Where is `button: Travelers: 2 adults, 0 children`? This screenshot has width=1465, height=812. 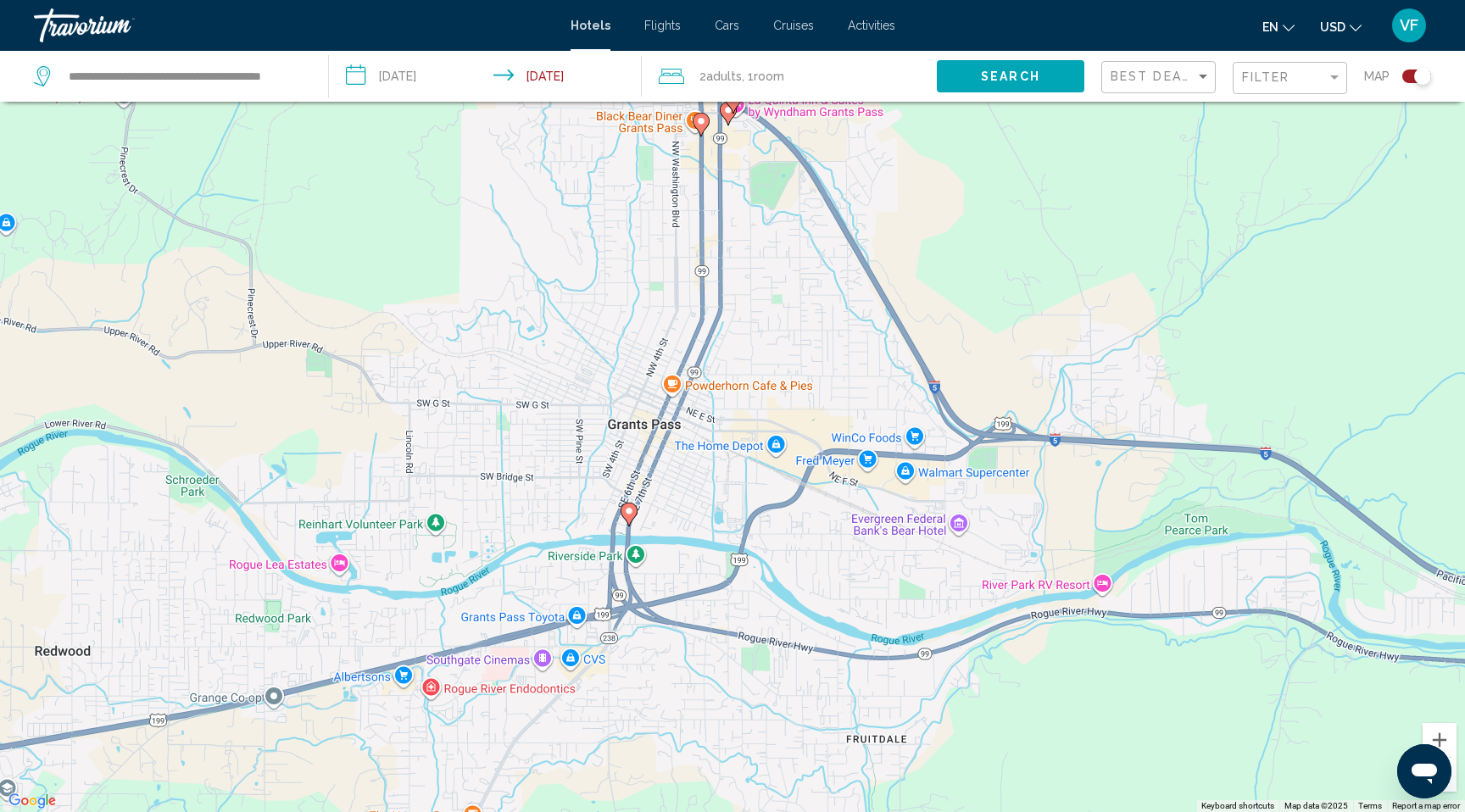 button: Travelers: 2 adults, 0 children is located at coordinates (789, 76).